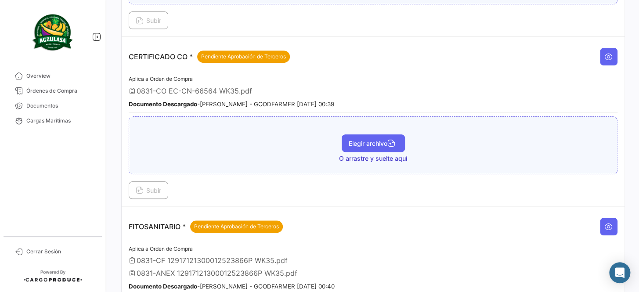 The image size is (639, 292). I want to click on img: agzulasa-logo.png, so click(53, 32).